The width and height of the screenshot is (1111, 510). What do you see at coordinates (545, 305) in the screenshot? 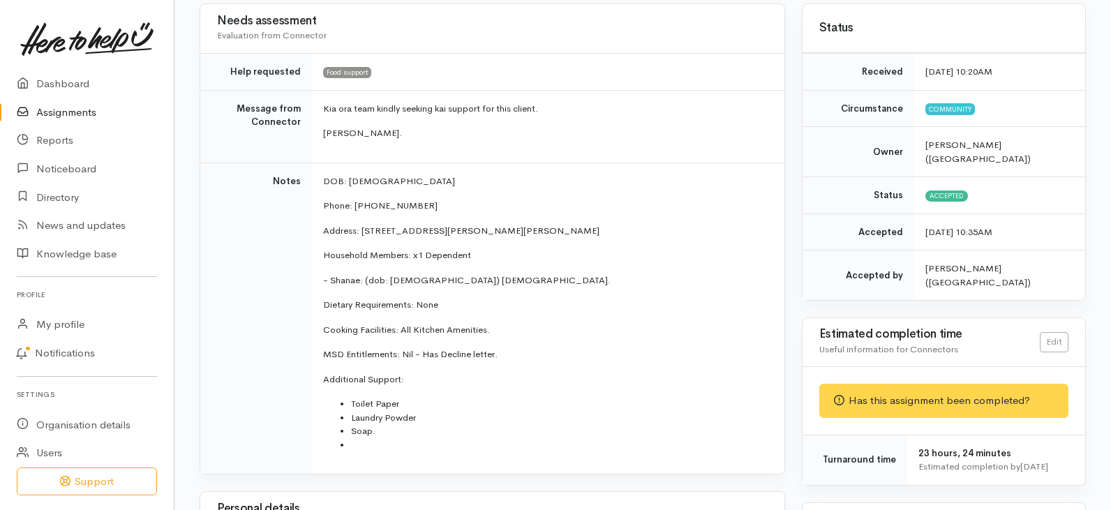
I see `p: Dietary Requirements: None` at bounding box center [545, 305].